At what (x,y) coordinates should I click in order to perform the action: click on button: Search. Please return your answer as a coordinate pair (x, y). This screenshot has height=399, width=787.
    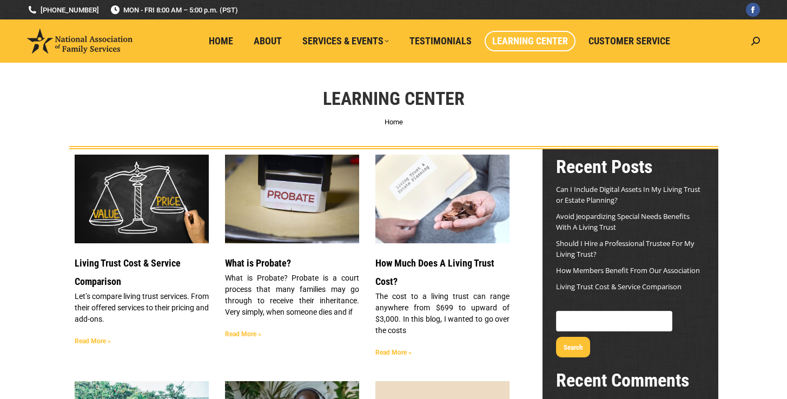
    Looking at the image, I should click on (572, 347).